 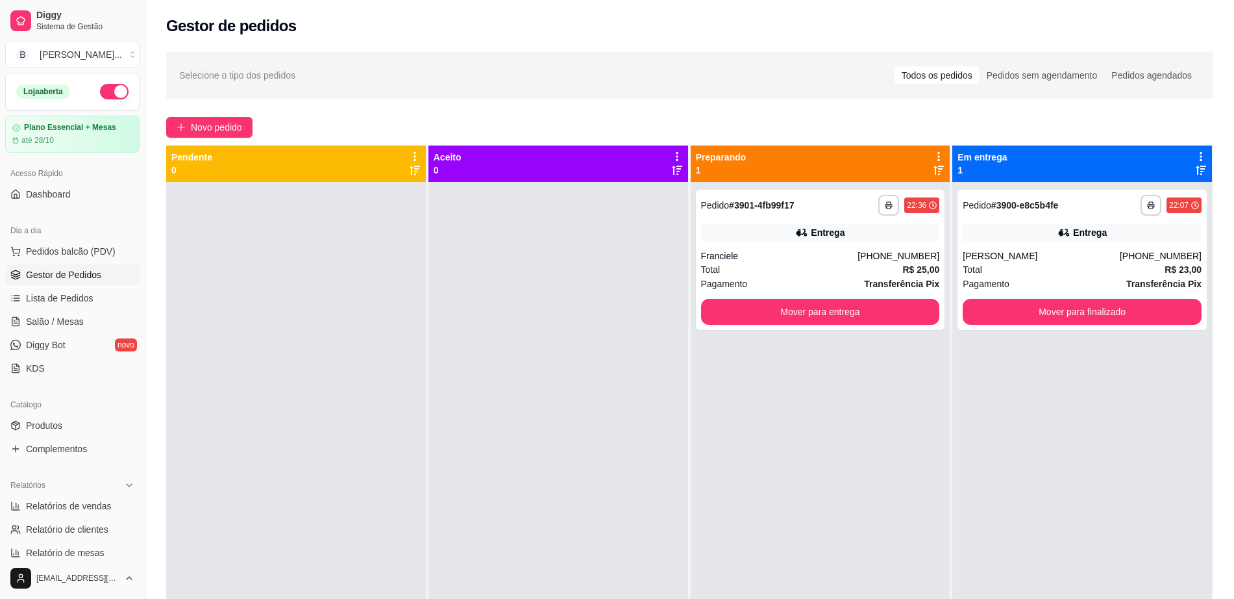 What do you see at coordinates (921, 269) in the screenshot?
I see `strong: R$ 25,00` at bounding box center [921, 269].